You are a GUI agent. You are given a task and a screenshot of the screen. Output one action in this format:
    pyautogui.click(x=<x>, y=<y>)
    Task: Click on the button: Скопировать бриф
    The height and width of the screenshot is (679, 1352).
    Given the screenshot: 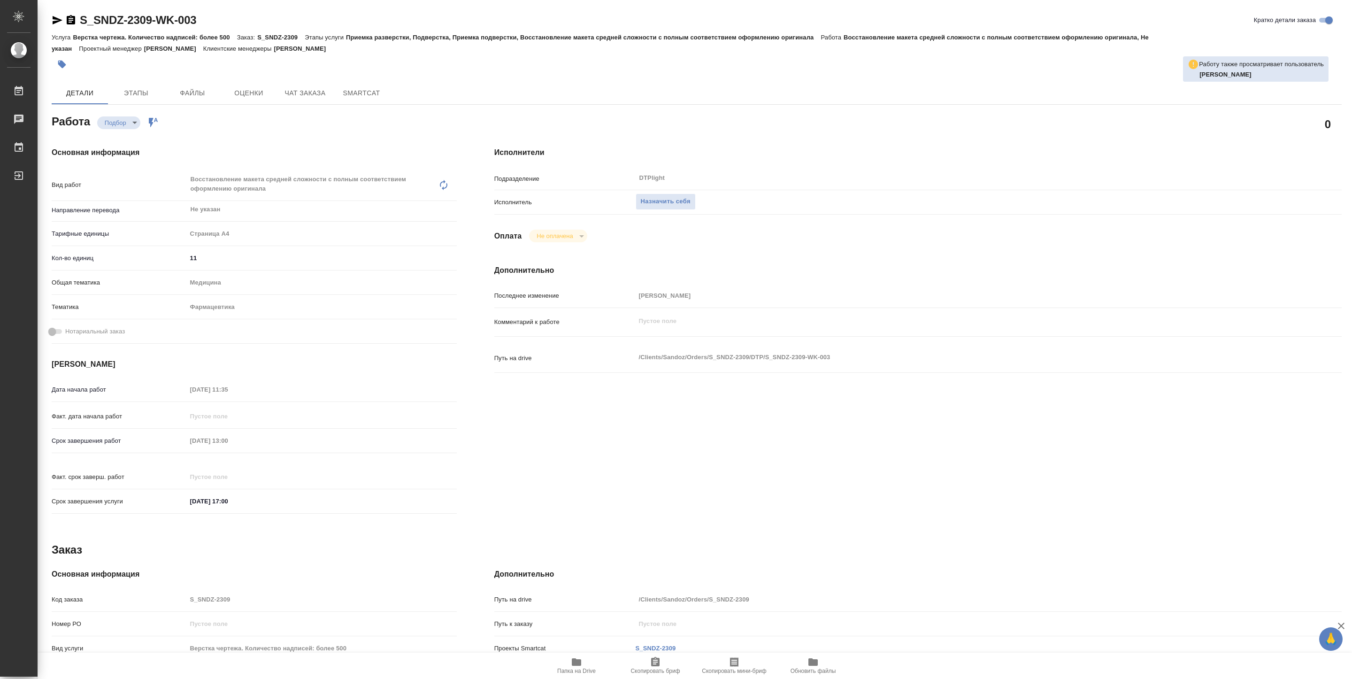 What is the action you would take?
    pyautogui.click(x=655, y=666)
    